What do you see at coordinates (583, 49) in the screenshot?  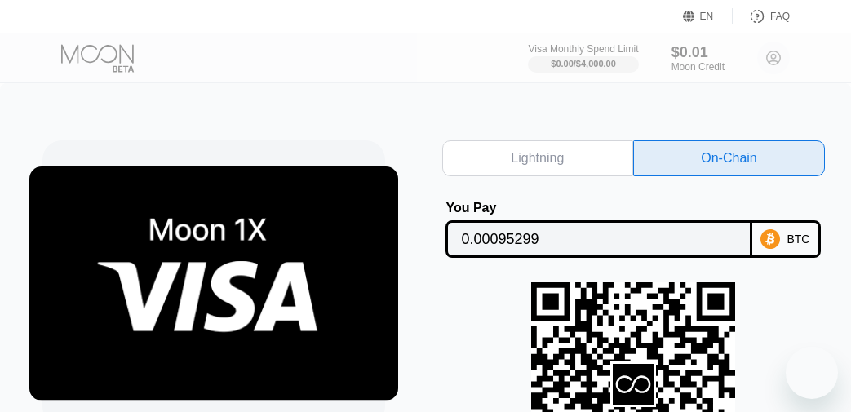 I see `div: Visa Monthly Spend Limit` at bounding box center [583, 49].